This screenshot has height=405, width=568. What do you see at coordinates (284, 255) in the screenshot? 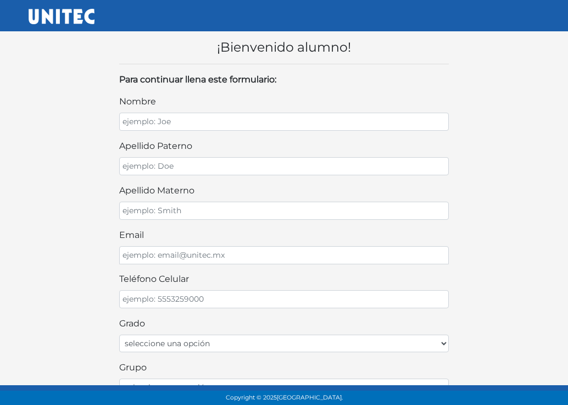
I see `input: ejemplo: email@unitec.mx` at bounding box center [284, 255].